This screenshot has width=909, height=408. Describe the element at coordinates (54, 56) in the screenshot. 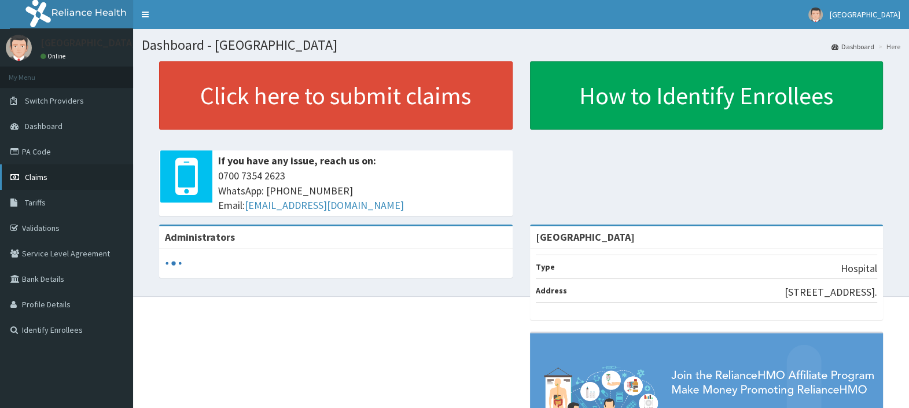

I see `a: Online` at that location.